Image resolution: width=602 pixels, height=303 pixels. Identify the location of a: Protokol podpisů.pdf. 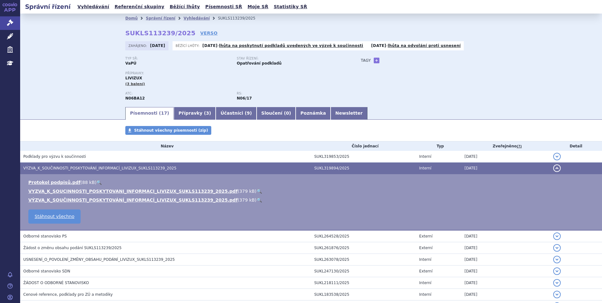
(55, 182).